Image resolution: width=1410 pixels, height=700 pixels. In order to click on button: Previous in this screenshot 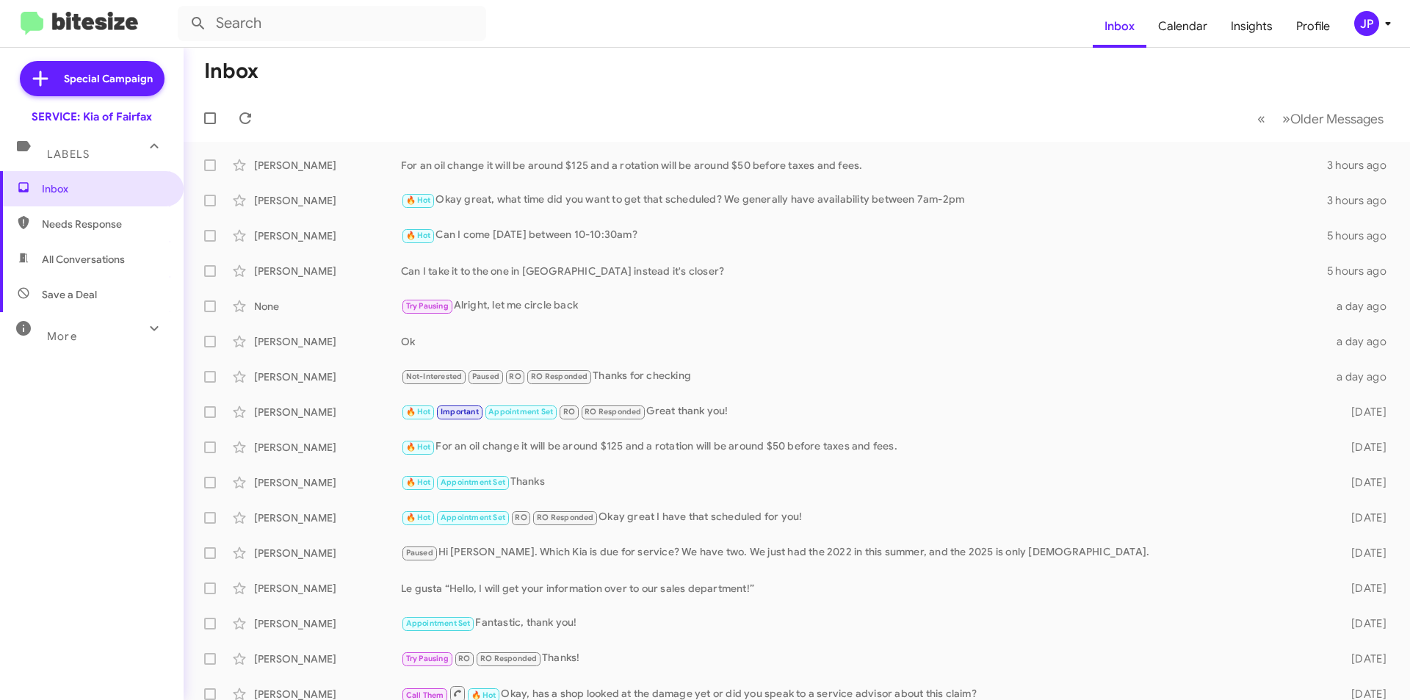, I will do `click(1261, 118)`.